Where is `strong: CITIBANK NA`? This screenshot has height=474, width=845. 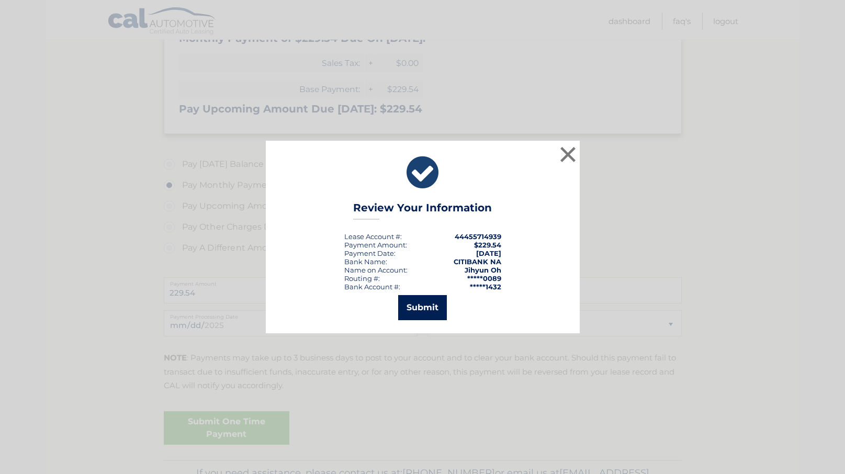 strong: CITIBANK NA is located at coordinates (477, 262).